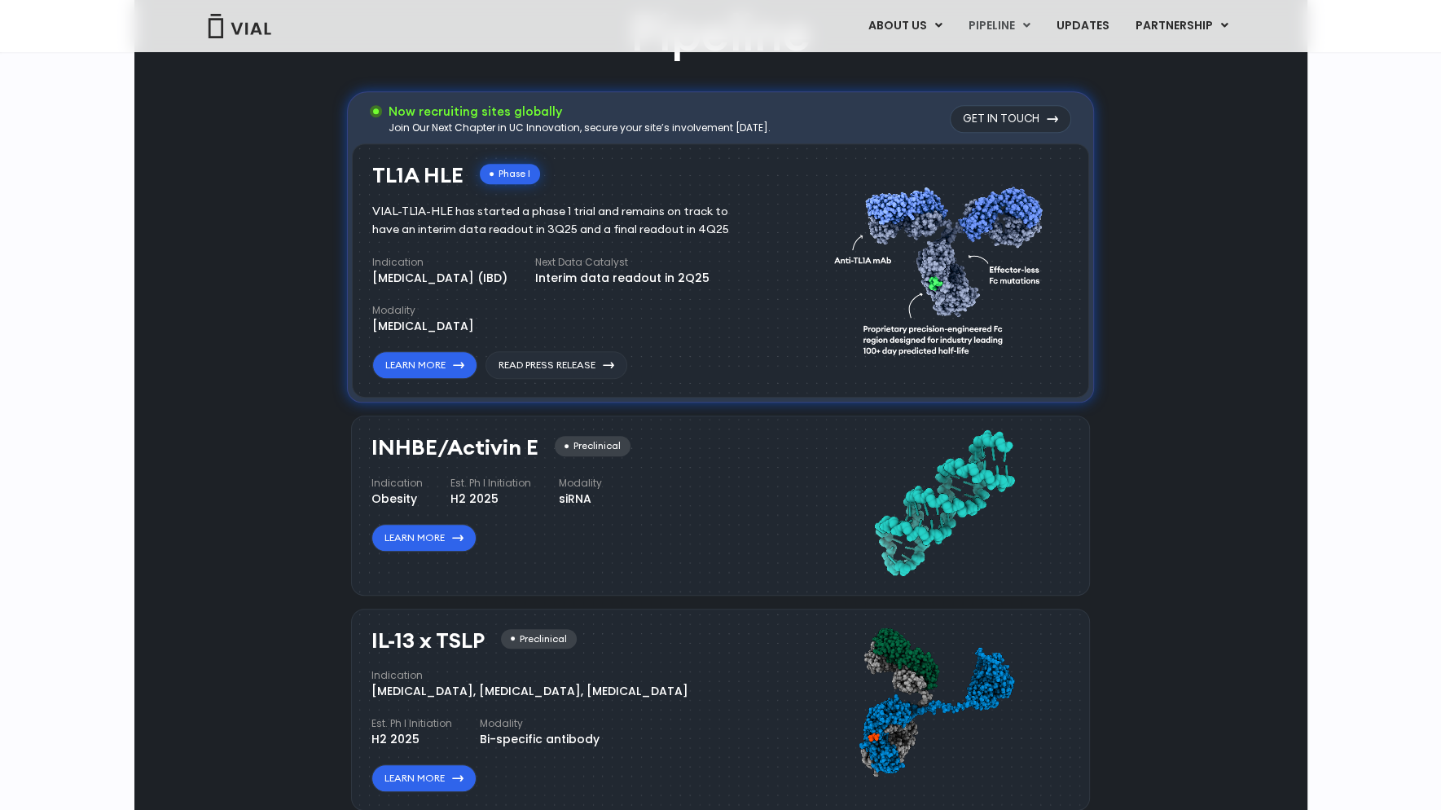 This screenshot has width=1441, height=810. I want to click on div: Interim data readout in 2Q25, so click(622, 278).